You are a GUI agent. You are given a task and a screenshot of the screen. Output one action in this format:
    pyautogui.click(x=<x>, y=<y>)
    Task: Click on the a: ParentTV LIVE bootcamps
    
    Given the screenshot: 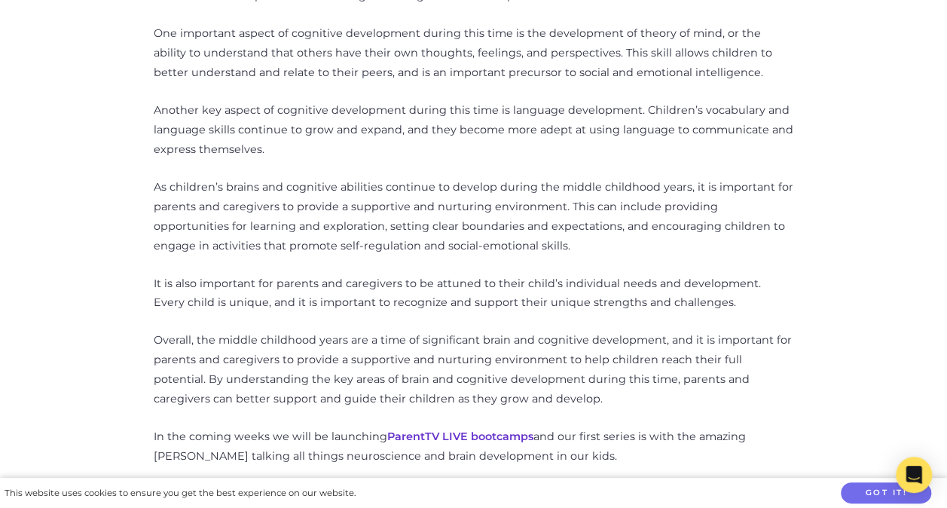 What is the action you would take?
    pyautogui.click(x=461, y=436)
    